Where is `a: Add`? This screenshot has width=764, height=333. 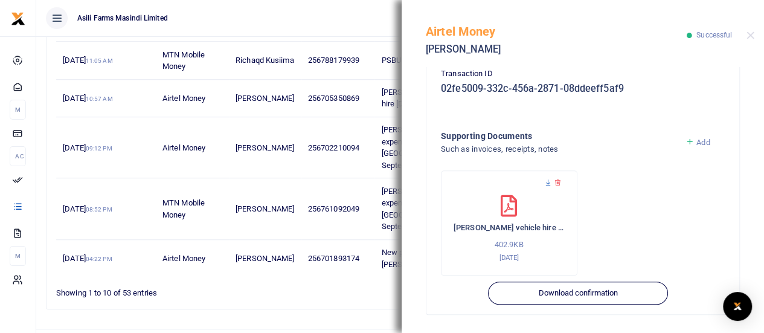
a: Add is located at coordinates (697, 142).